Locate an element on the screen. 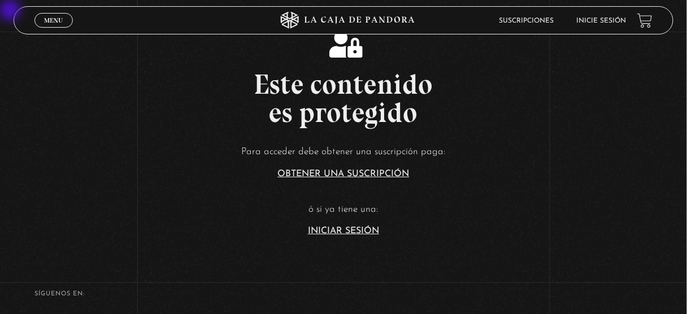 This screenshot has height=314, width=687. a: Inicie sesión is located at coordinates (602, 21).